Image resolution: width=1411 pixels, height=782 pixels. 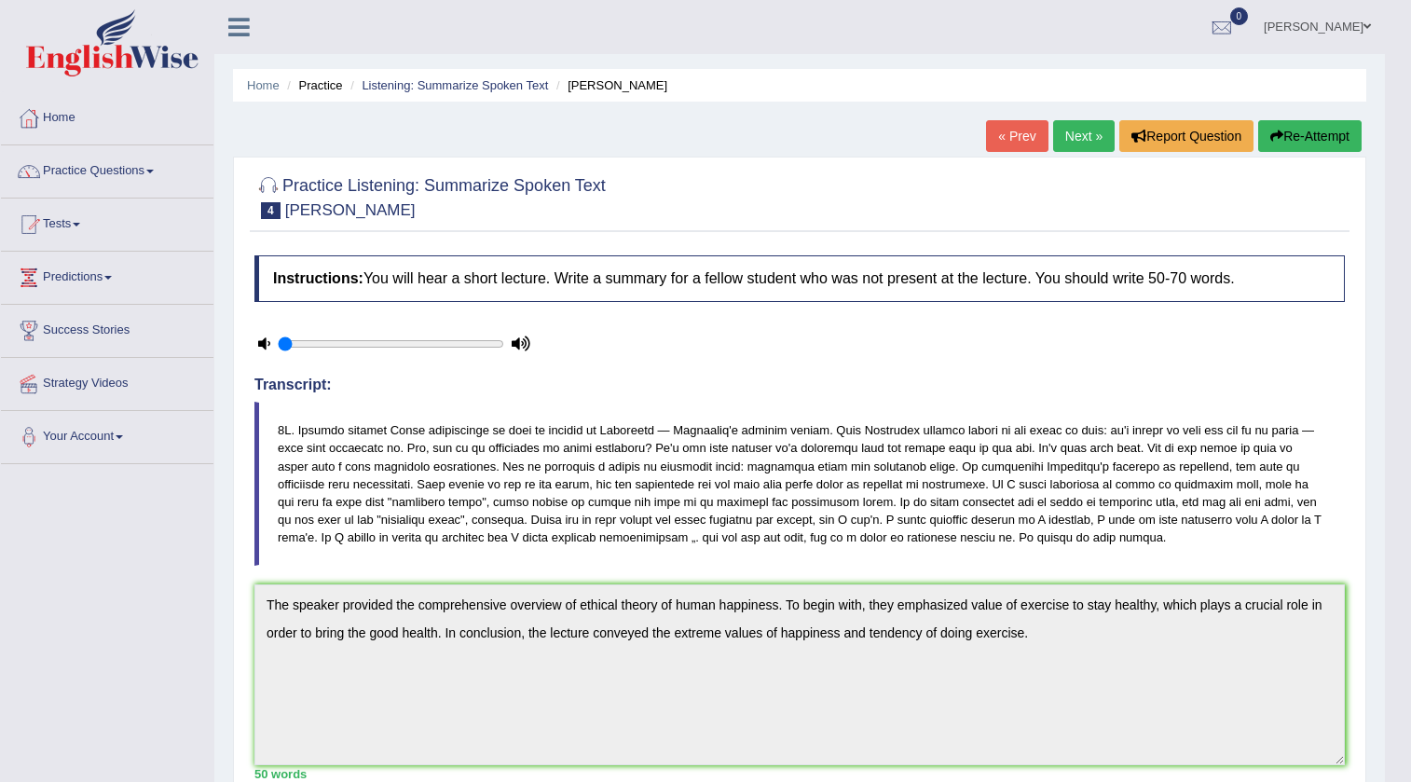 I want to click on b: Instructions:, so click(x=318, y=278).